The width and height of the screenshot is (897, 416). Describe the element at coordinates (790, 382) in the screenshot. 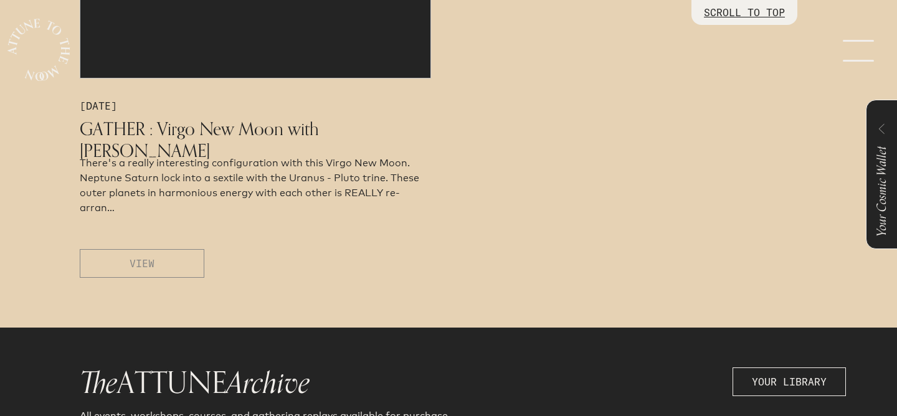

I see `button: YOUR LIBRARY` at that location.